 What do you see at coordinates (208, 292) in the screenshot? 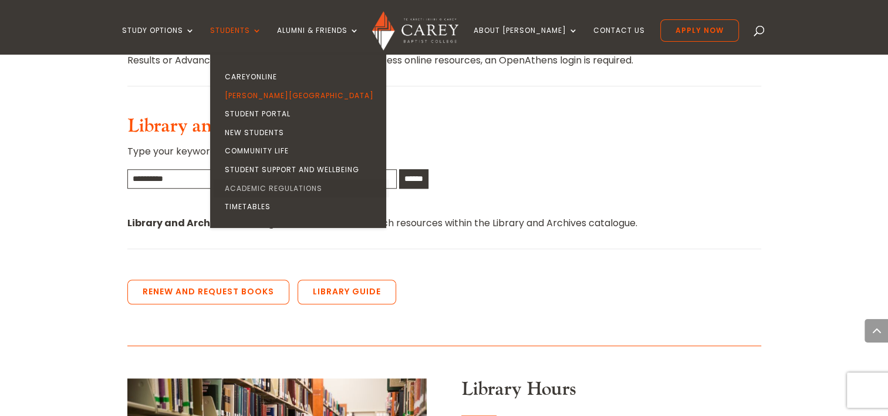
I see `a: Renew and Request Books` at bounding box center [208, 292].